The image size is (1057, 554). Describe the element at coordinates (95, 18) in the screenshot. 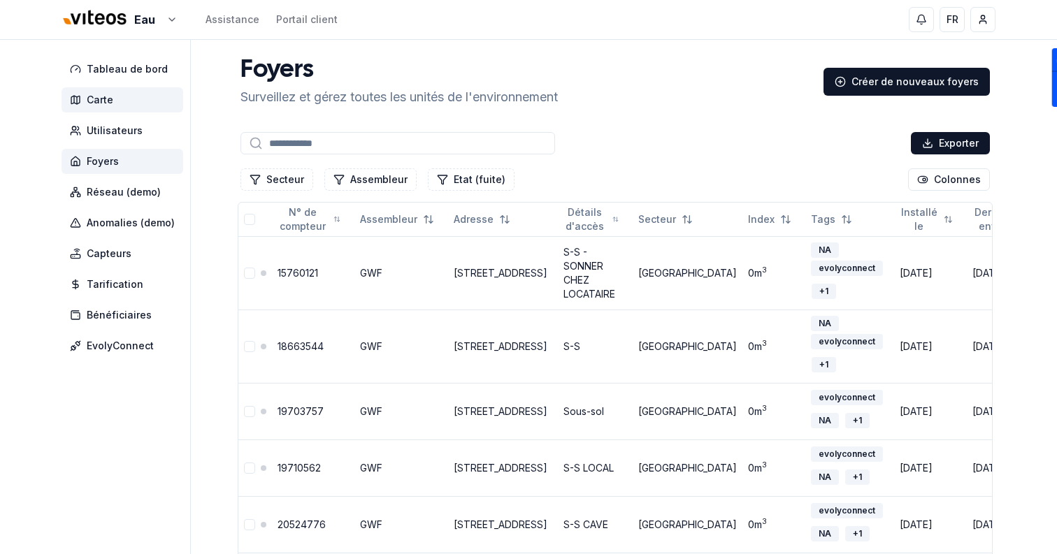

I see `img: Viteos - Eau Logo` at that location.